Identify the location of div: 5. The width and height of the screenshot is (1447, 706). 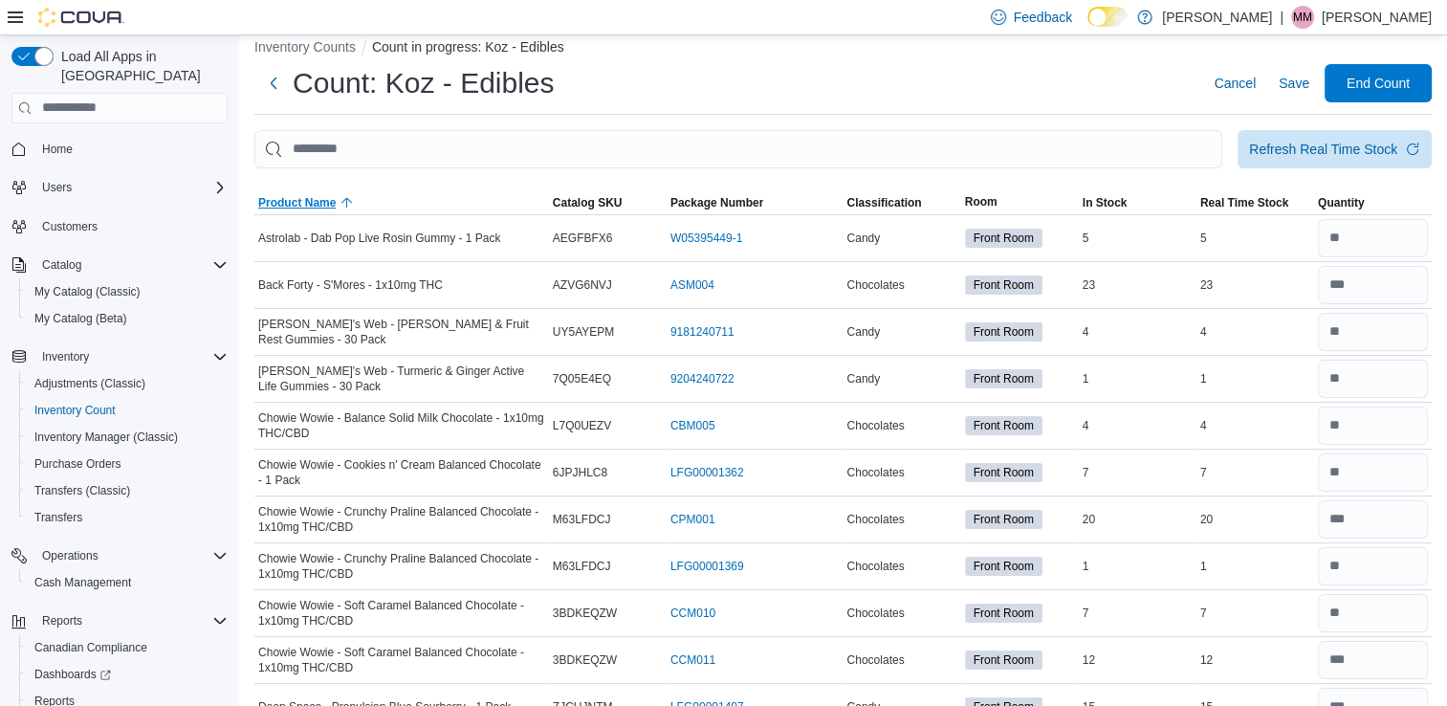
(1255, 238).